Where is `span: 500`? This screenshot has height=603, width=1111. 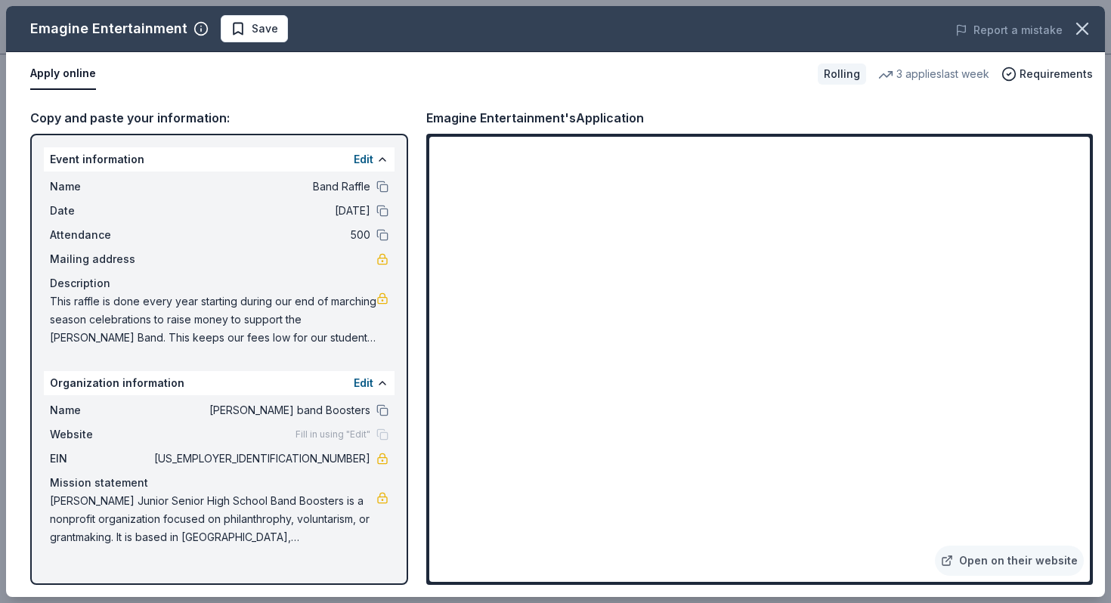 span: 500 is located at coordinates (261, 235).